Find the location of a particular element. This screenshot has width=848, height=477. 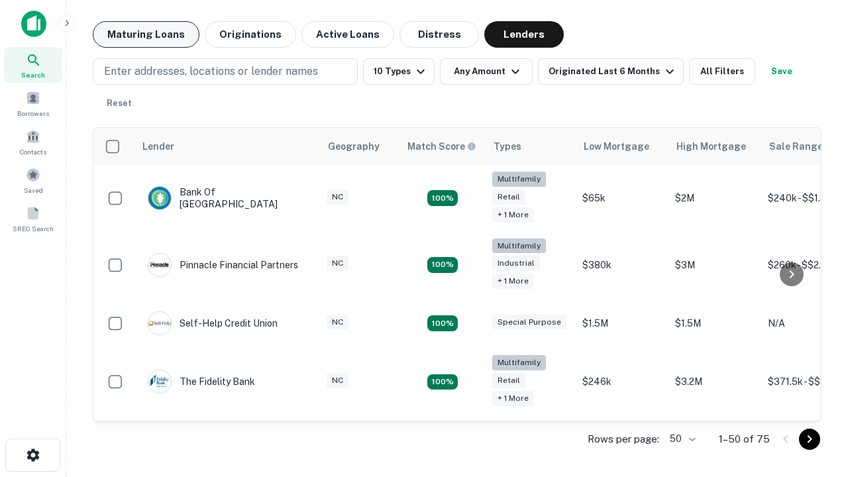

button: Any Amount is located at coordinates (486, 72).